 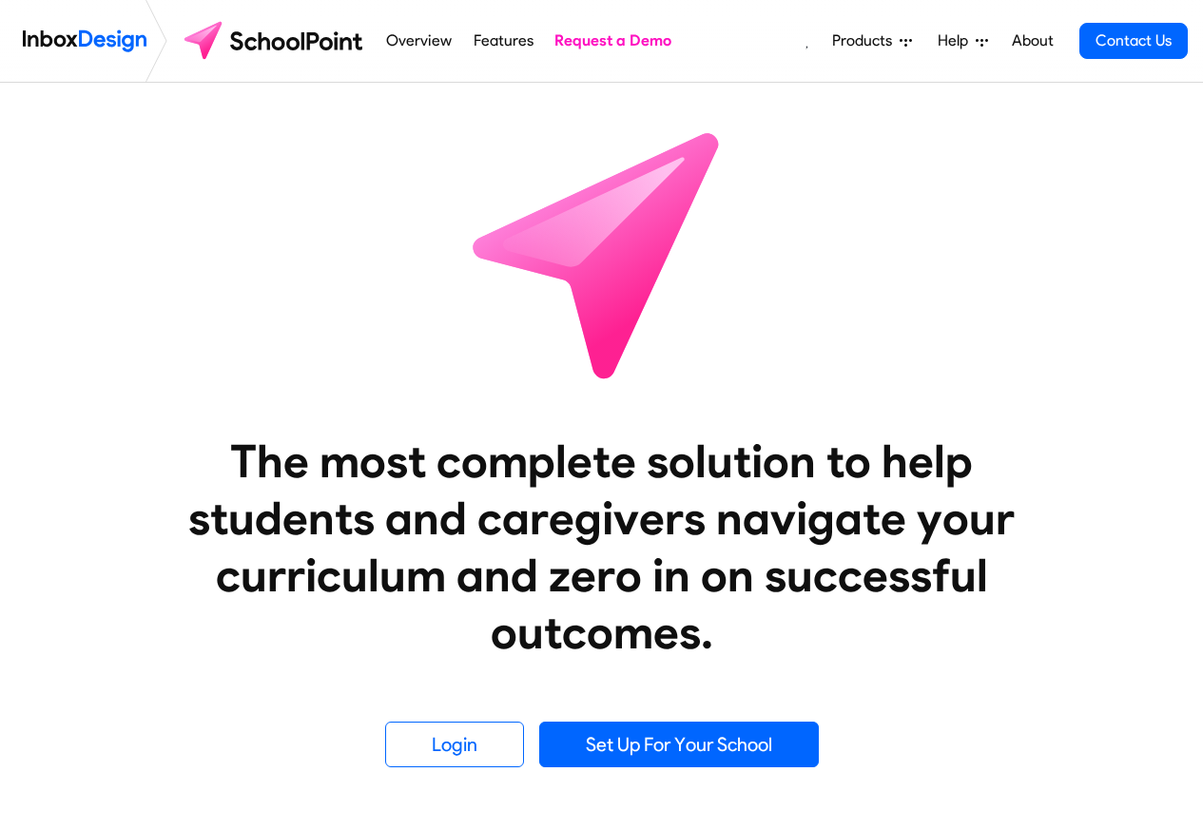 What do you see at coordinates (602, 547) in the screenshot?
I see `heading: The most complete solution to help students and caregivers navigate your curriculum and zero in o...` at bounding box center [602, 547].